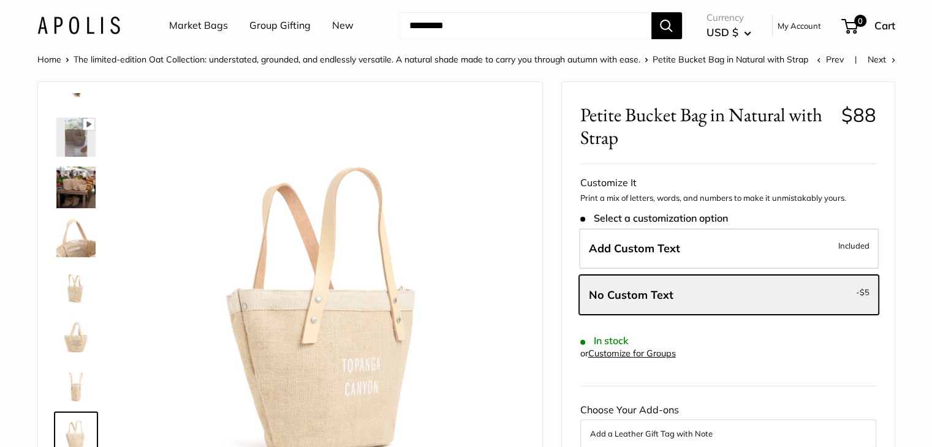 The width and height of the screenshot is (932, 447). Describe the element at coordinates (728, 434) in the screenshot. I see `button: Add a Leather Gift Tag with Note` at that location.